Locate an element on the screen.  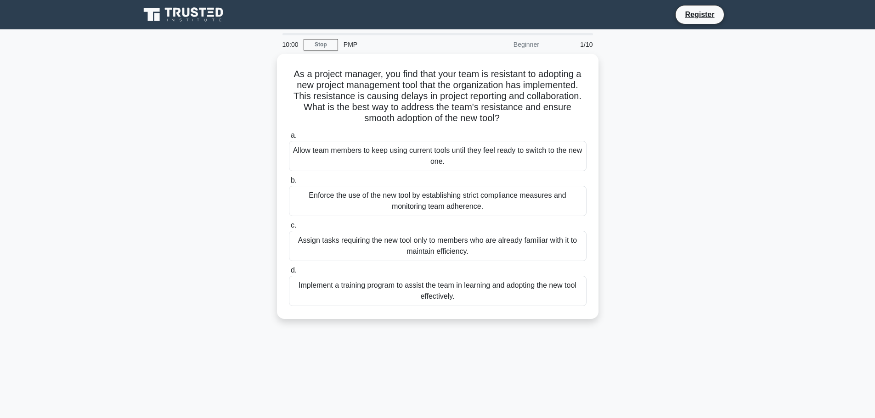
span: c. is located at coordinates (293, 225).